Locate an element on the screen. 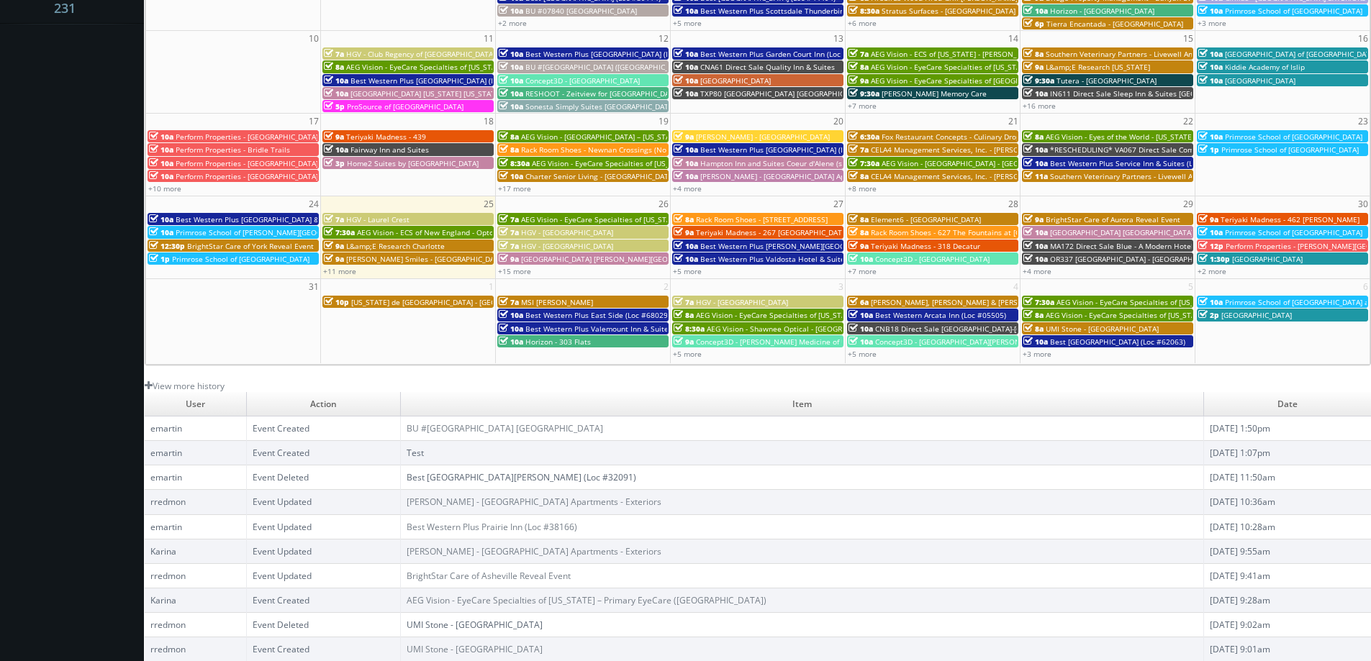 The image size is (1371, 661). span: 1p is located at coordinates (159, 259).